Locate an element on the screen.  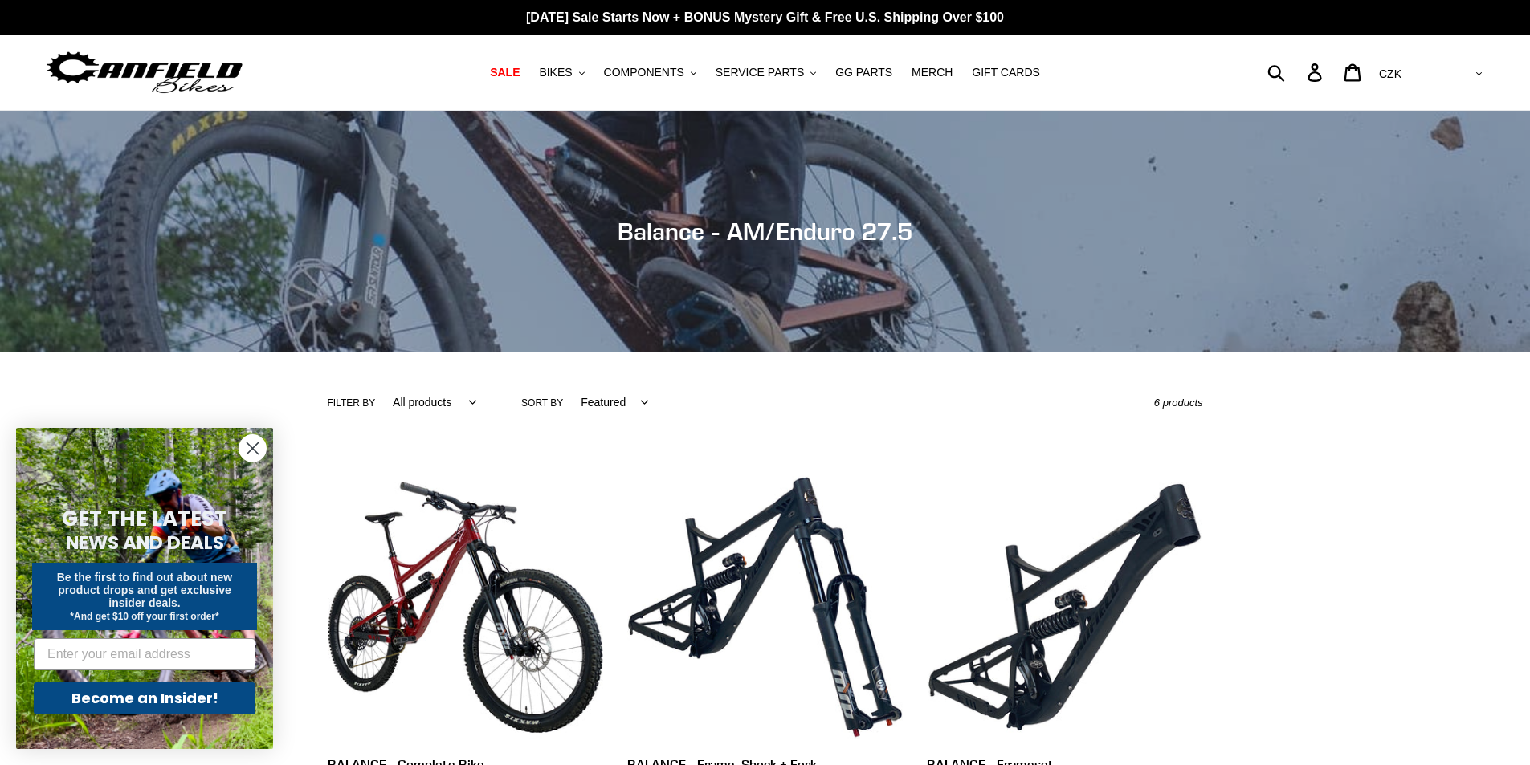
span: GIFT CARDS is located at coordinates (1006, 72).